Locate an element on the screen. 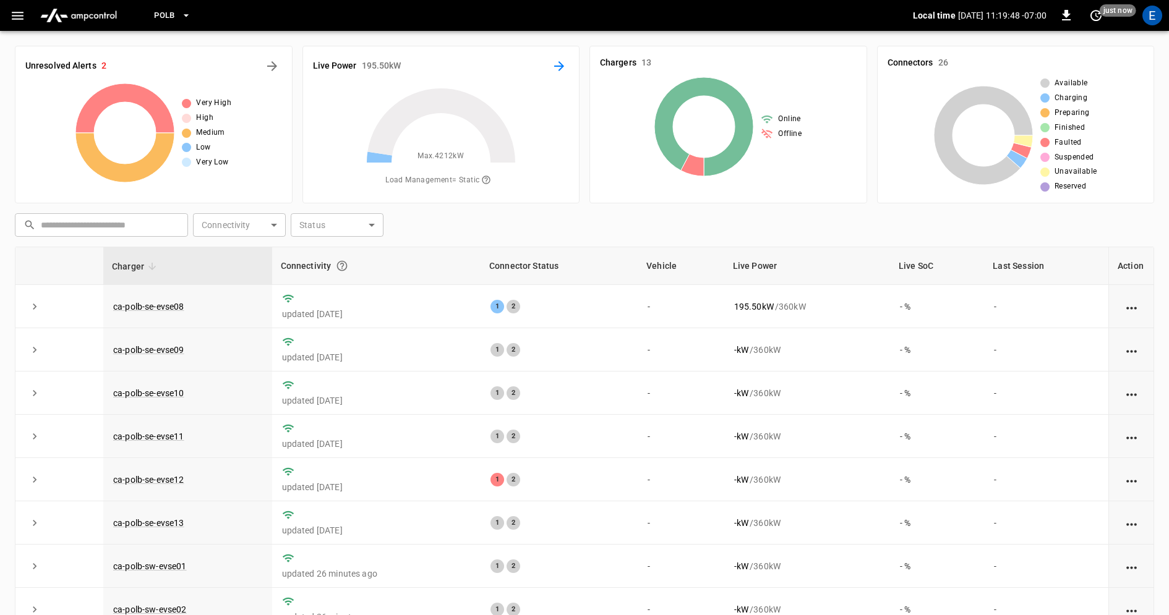  span: Load Management = Static is located at coordinates (440, 181).